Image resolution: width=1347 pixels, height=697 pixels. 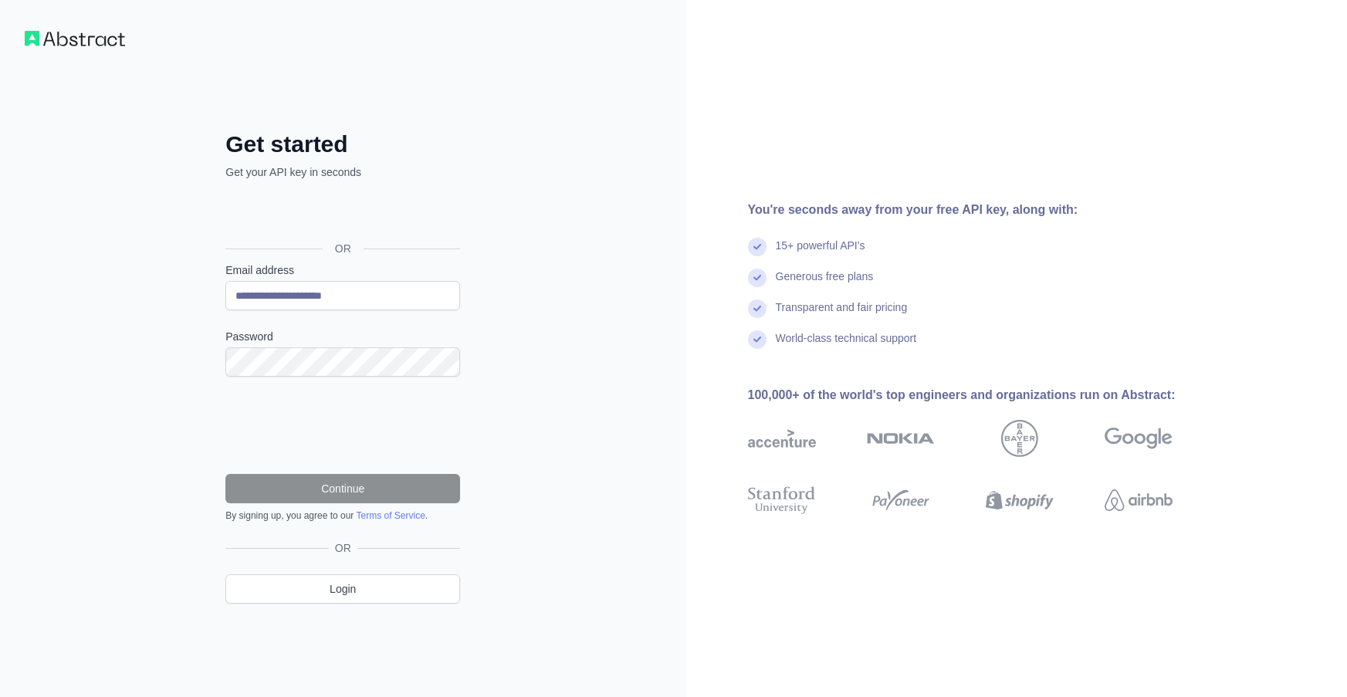 I want to click on a: Terms of Service, so click(x=390, y=516).